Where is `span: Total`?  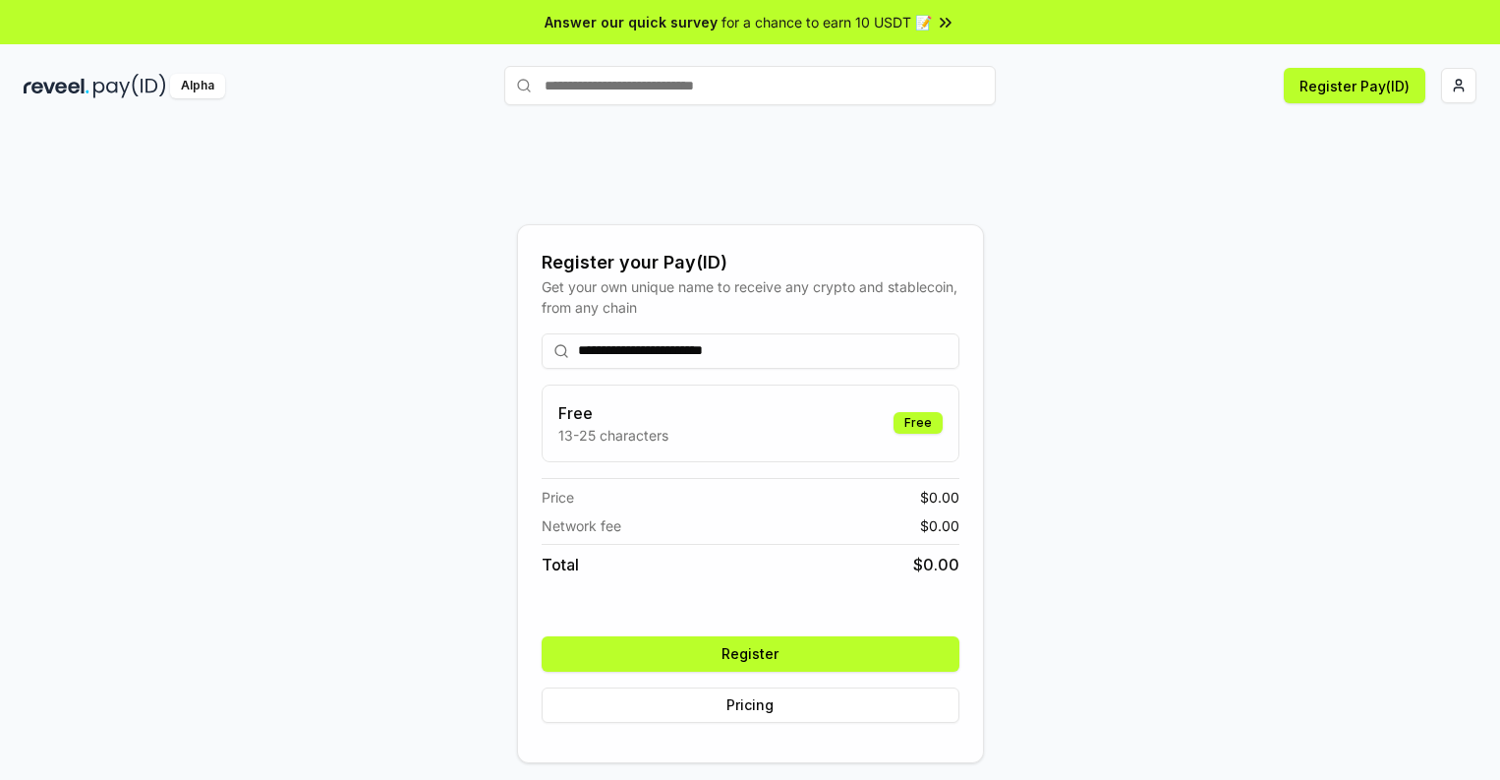 span: Total is located at coordinates (560, 564).